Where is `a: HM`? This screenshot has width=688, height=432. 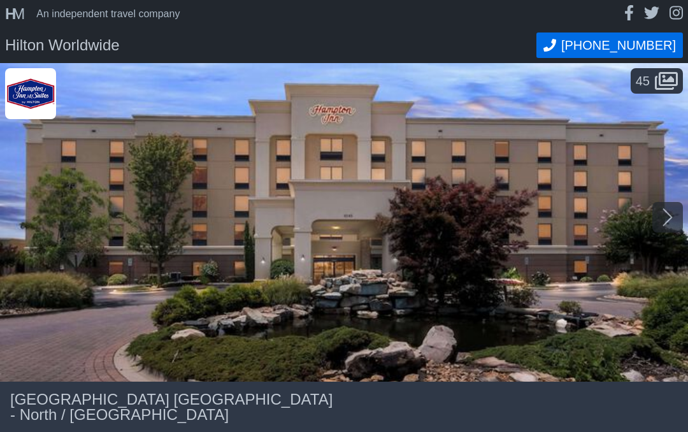
a: HM is located at coordinates (18, 14).